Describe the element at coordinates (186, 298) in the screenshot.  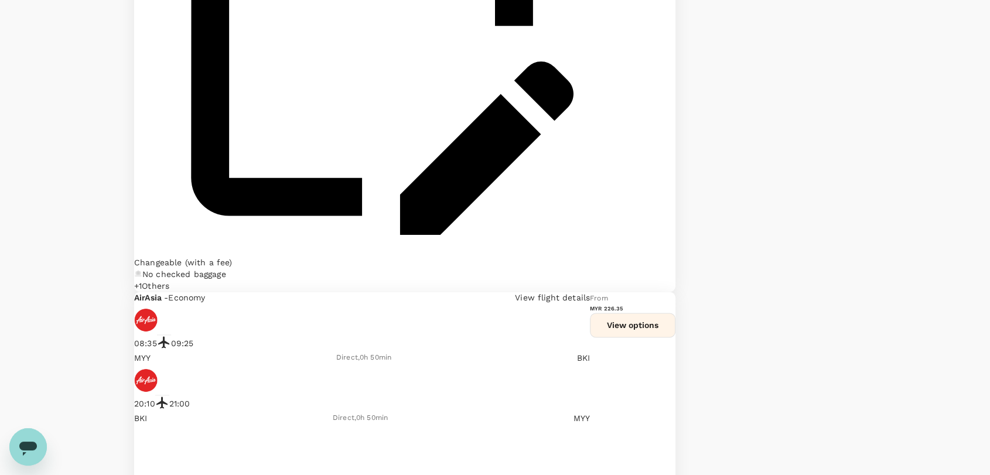
I see `span: Economy` at that location.